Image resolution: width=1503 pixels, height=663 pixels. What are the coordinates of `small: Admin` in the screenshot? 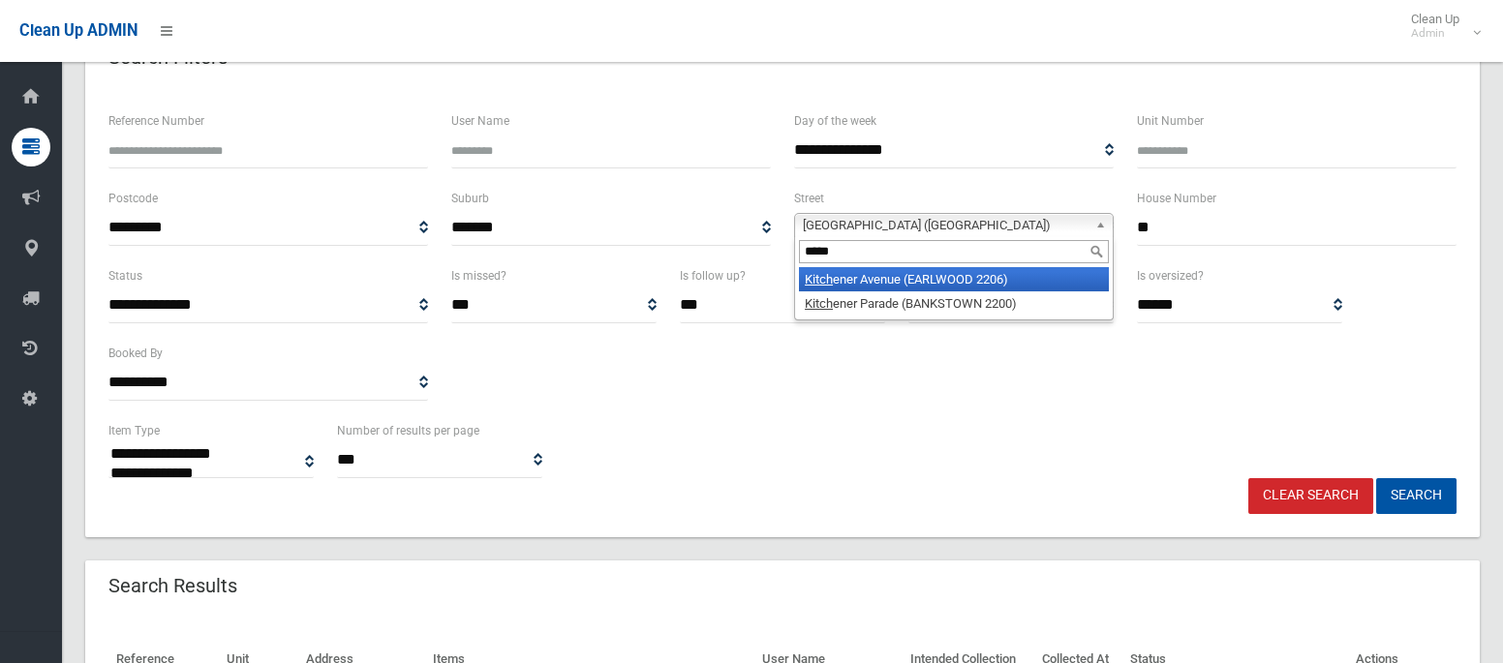 It's located at (1435, 33).